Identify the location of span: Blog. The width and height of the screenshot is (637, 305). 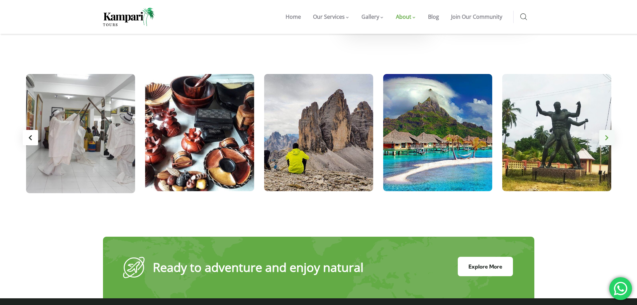
(433, 17).